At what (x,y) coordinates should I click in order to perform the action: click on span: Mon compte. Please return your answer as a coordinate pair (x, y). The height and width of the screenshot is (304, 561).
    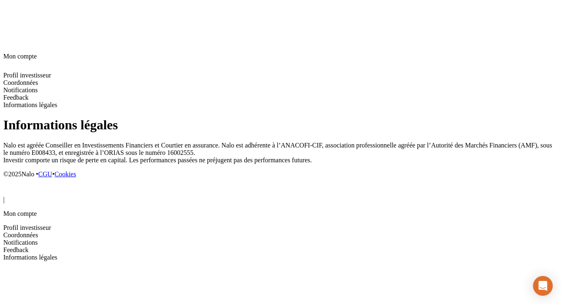
    Looking at the image, I should click on (20, 56).